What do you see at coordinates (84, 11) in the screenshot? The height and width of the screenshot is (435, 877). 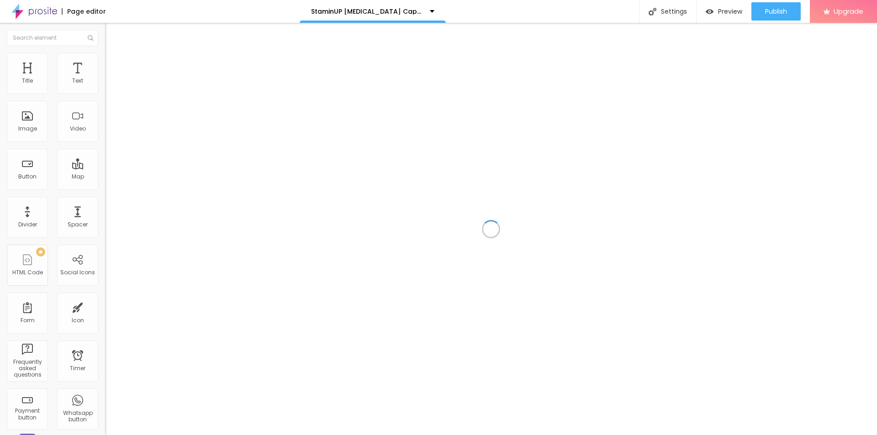 I see `div: Page editor` at bounding box center [84, 11].